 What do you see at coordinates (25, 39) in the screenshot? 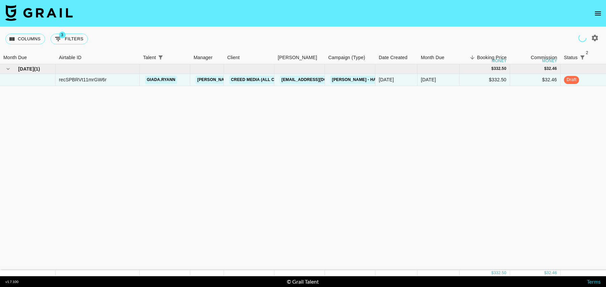
I see `button: Select columns` at bounding box center [25, 39].